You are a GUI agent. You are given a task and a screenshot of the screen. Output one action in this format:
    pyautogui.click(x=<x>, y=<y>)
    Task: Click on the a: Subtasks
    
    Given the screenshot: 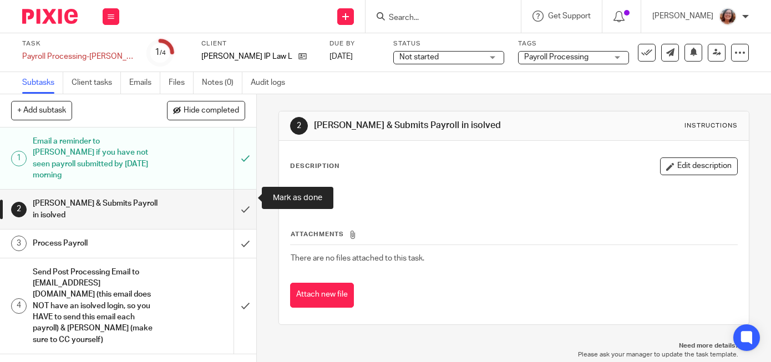 What is the action you would take?
    pyautogui.click(x=43, y=83)
    